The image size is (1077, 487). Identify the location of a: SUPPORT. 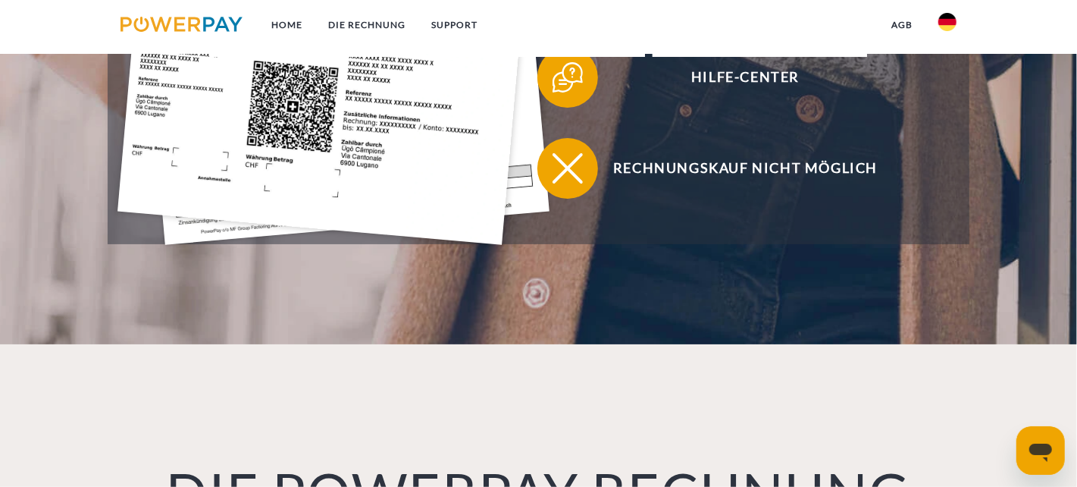
(454, 25).